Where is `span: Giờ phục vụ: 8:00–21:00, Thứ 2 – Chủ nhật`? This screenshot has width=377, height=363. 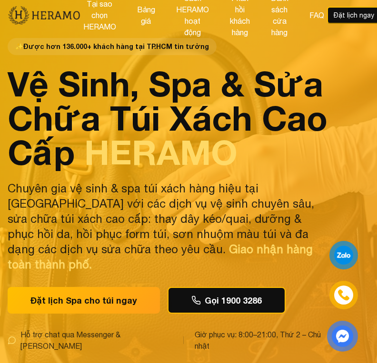 span: Giờ phục vụ: 8:00–21:00, Thứ 2 – Chủ nhật is located at coordinates (261, 340).